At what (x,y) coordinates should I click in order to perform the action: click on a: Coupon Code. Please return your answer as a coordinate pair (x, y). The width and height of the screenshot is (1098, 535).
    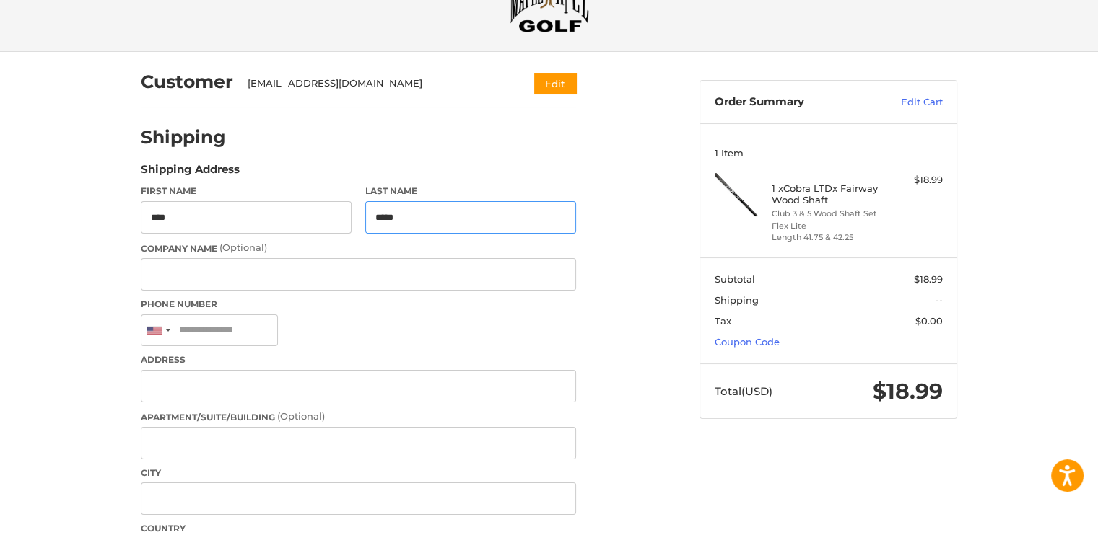
    Looking at the image, I should click on (747, 342).